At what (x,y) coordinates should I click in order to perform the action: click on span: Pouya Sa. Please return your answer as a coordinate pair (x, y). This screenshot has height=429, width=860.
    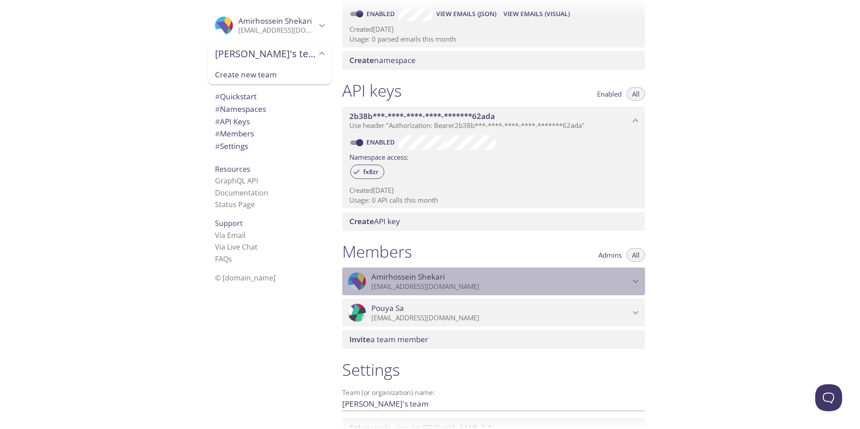
    Looking at the image, I should click on (387, 309).